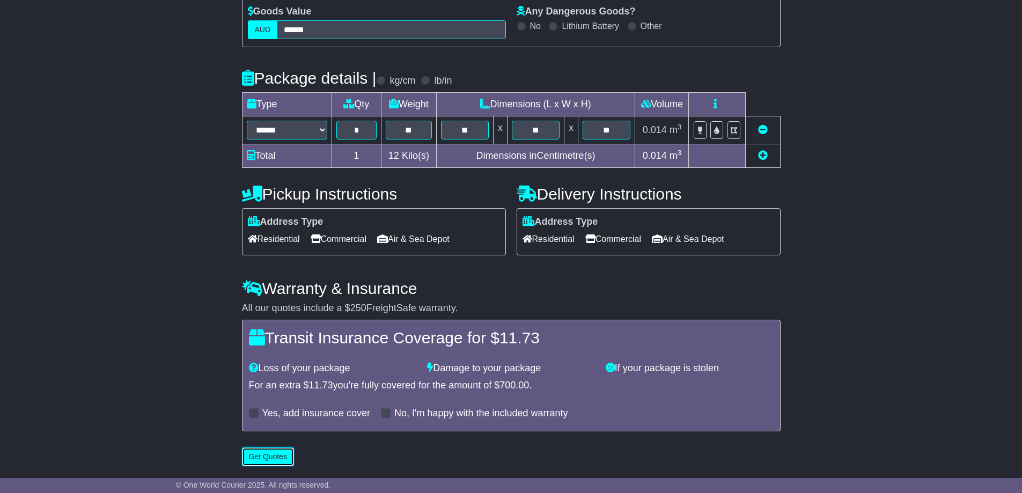 The height and width of the screenshot is (493, 1022). Describe the element at coordinates (535, 26) in the screenshot. I see `label: No` at that location.